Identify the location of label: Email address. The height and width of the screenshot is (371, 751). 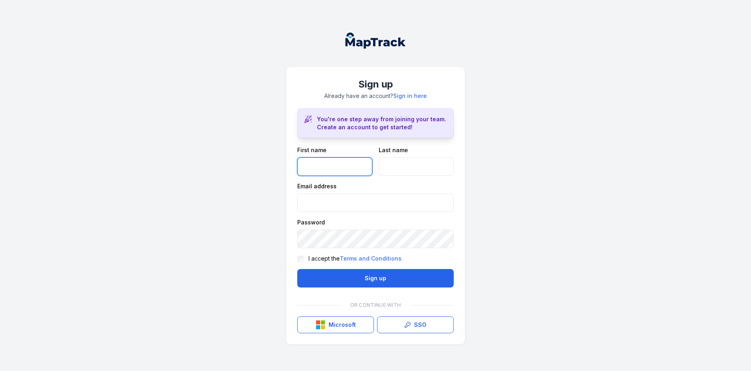
(317, 186).